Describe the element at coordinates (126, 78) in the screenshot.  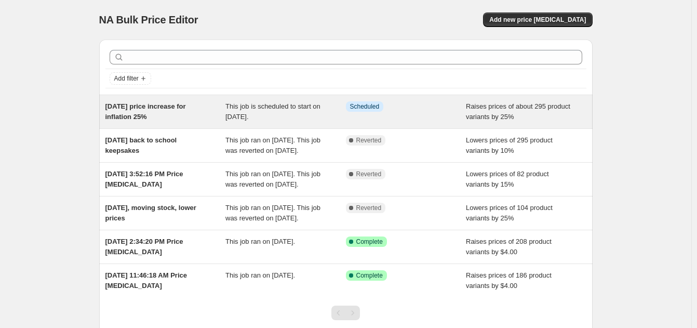
I see `span: Add filter` at that location.